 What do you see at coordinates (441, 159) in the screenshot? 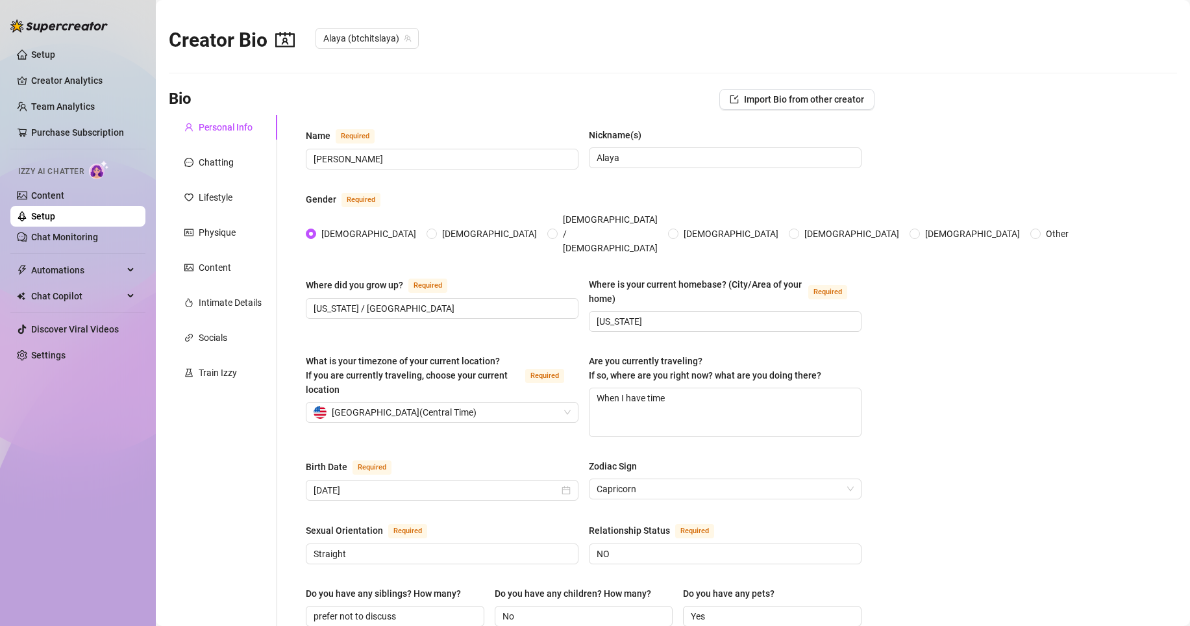
I see `input: Name` at bounding box center [441, 159].